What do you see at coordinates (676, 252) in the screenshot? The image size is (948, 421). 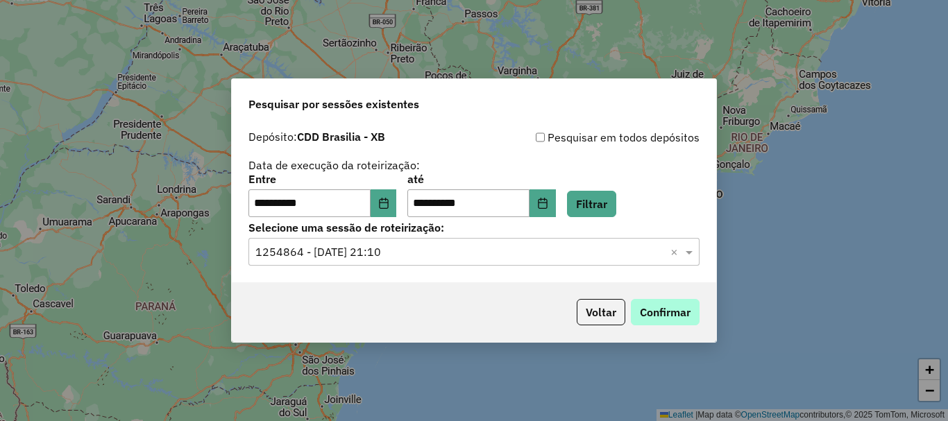 I see `span: Clear all` at bounding box center [676, 252].